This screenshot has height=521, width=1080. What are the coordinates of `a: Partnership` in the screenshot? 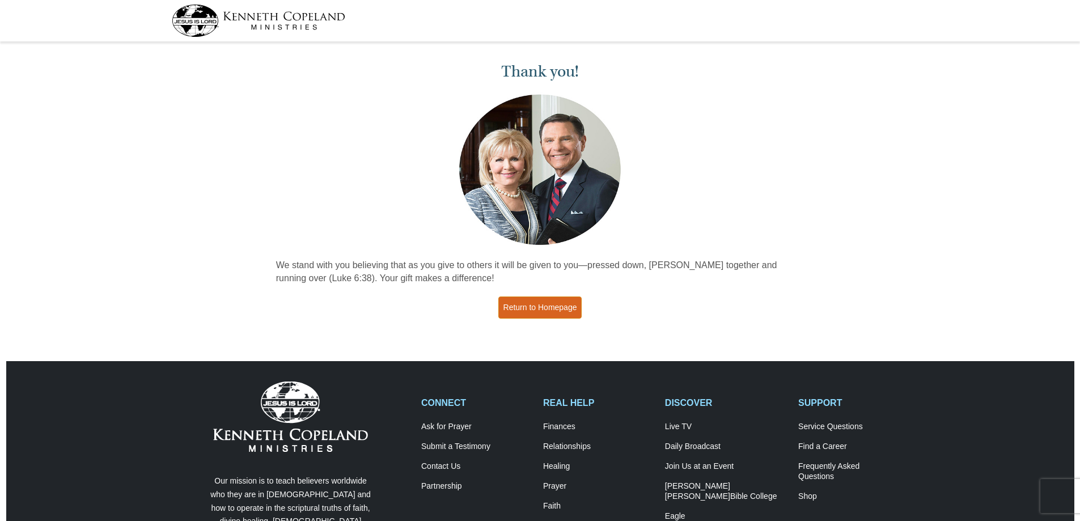 It's located at (476, 486).